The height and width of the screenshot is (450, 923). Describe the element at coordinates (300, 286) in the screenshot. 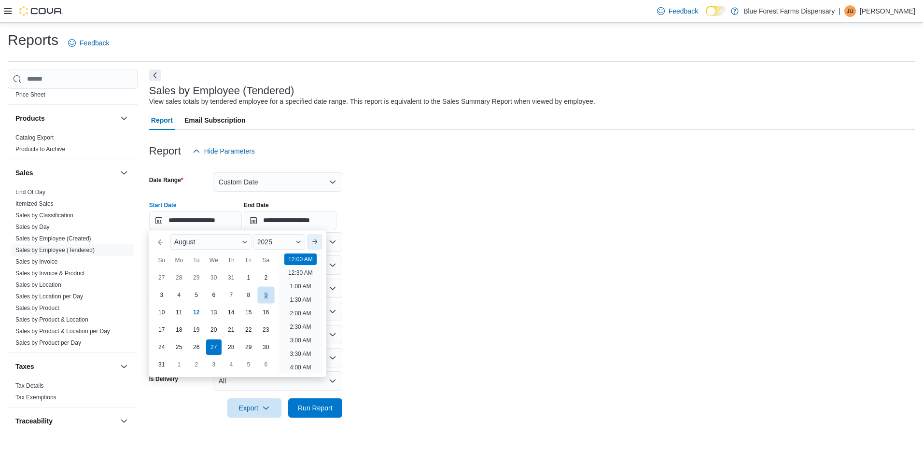

I see `li: 1:00 AM` at that location.